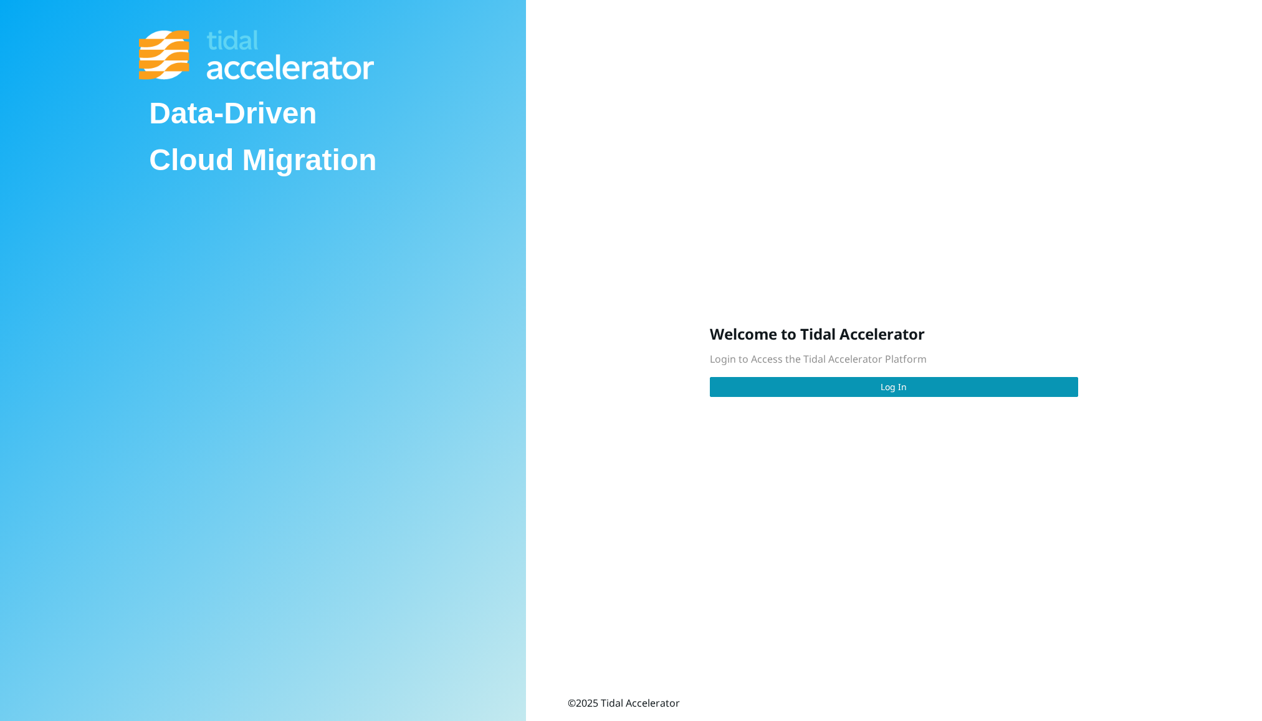 The image size is (1262, 721). Describe the element at coordinates (819, 359) in the screenshot. I see `span: Login to Access the Tidal Accelerator Platform` at that location.